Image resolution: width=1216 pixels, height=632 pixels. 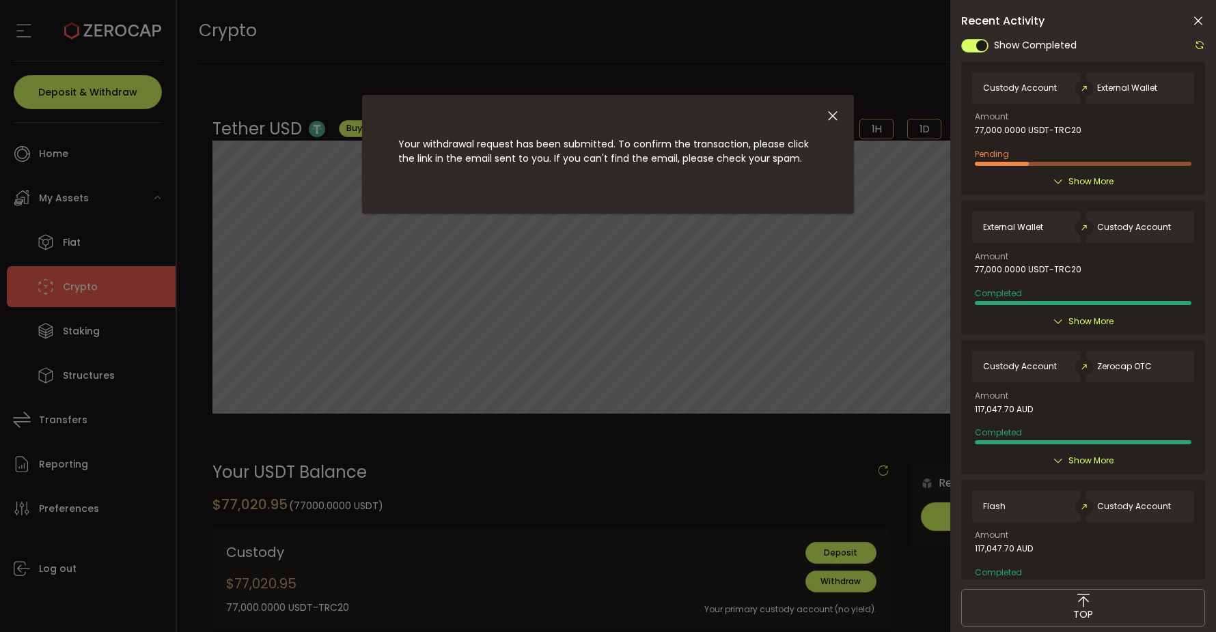 I want to click on span: Pending, so click(x=992, y=154).